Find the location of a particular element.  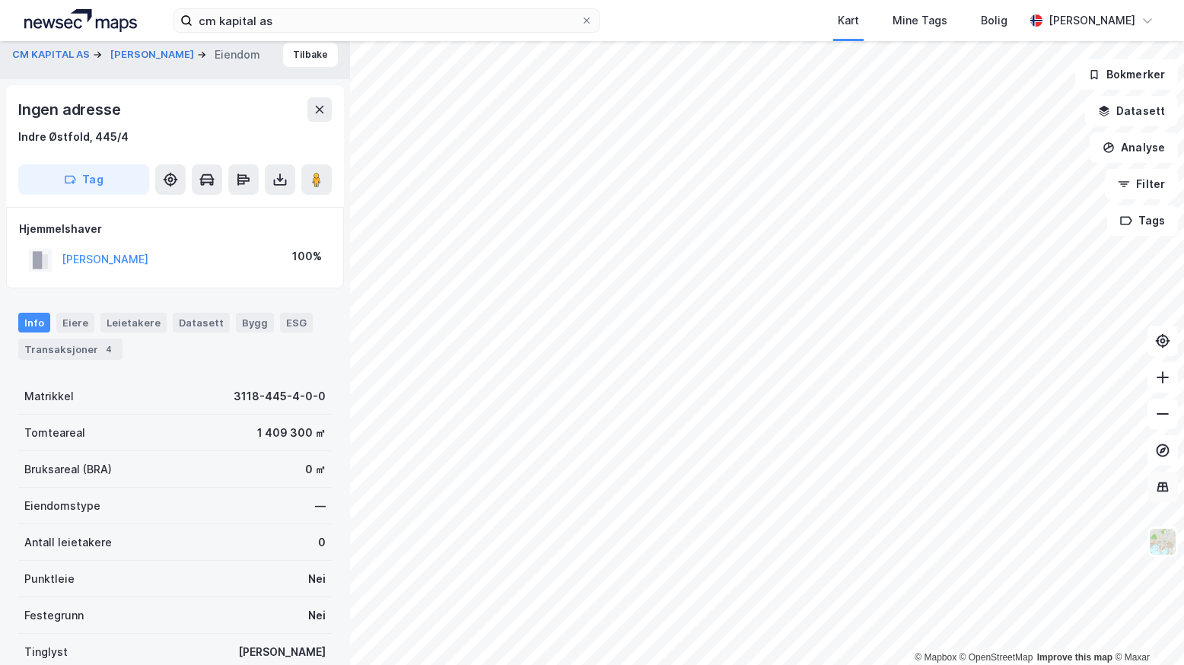

a: Mapbox is located at coordinates (935, 657).